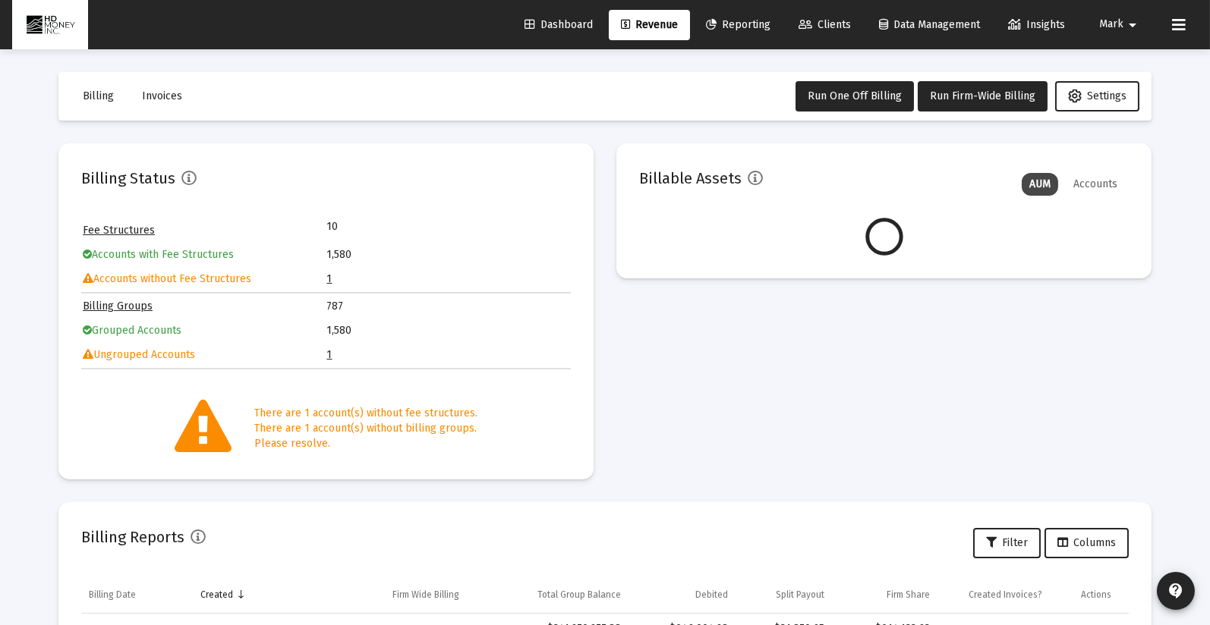 This screenshot has width=1210, height=625. I want to click on div: Firm Wide Billing, so click(426, 595).